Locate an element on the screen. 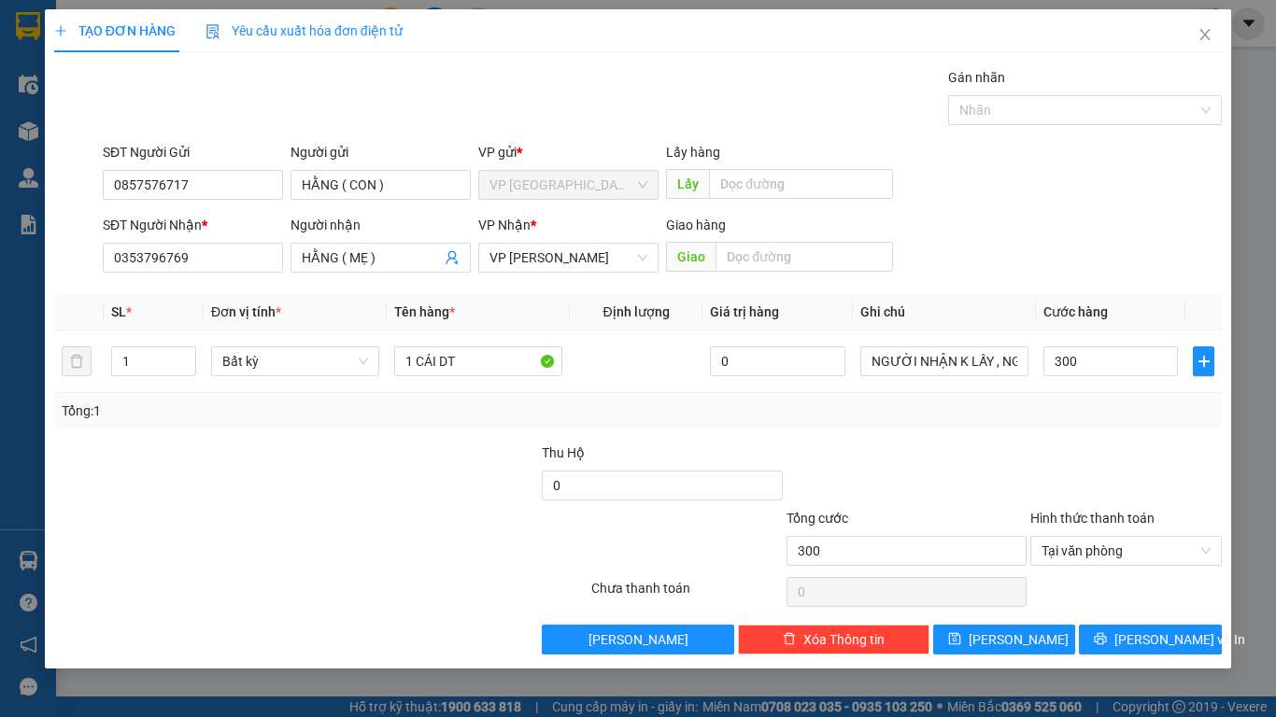  div: SĐT Người Nhận is located at coordinates (192, 225).